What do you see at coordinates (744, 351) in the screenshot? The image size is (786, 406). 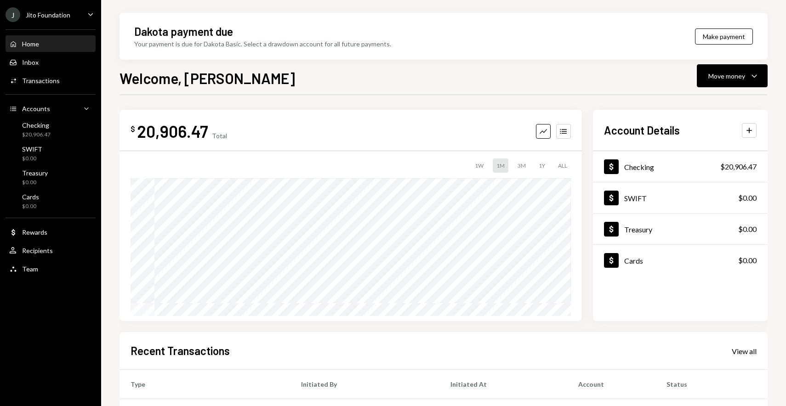 I see `a: View all` at bounding box center [744, 351].